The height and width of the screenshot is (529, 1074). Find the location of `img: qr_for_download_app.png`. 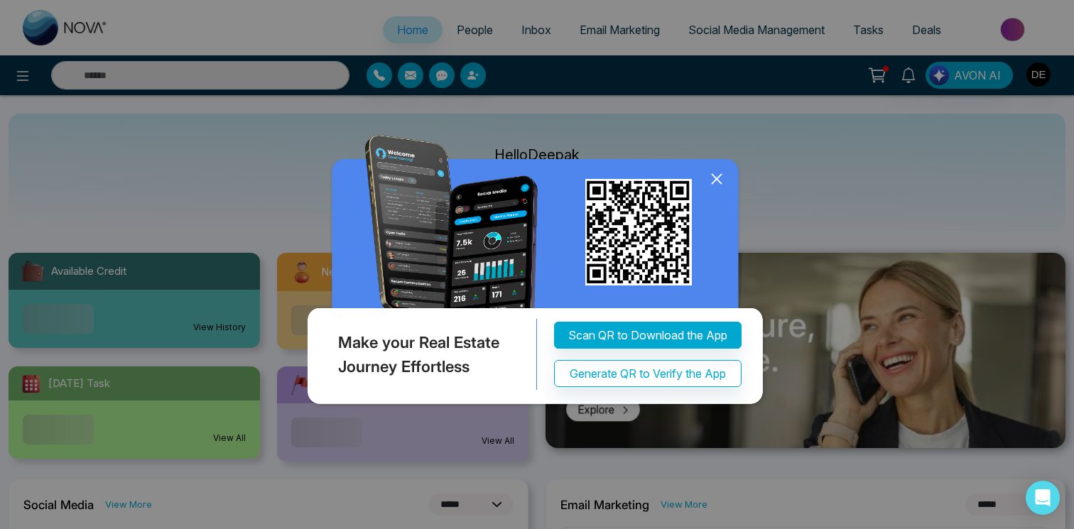

img: qr_for_download_app.png is located at coordinates (639, 232).